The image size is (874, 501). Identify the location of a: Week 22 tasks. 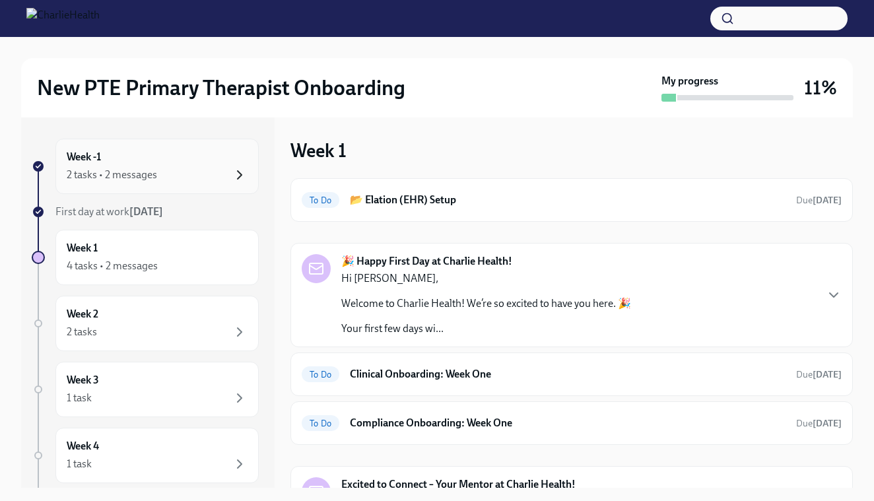
(145, 323).